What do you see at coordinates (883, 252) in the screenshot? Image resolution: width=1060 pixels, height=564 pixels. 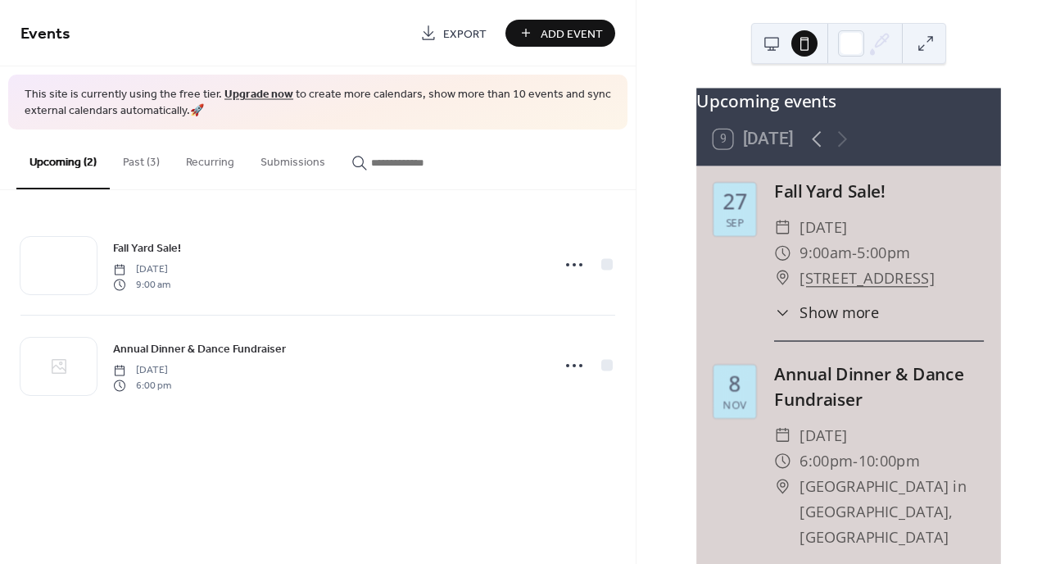 I see `span: 5:00pm` at bounding box center [883, 252].